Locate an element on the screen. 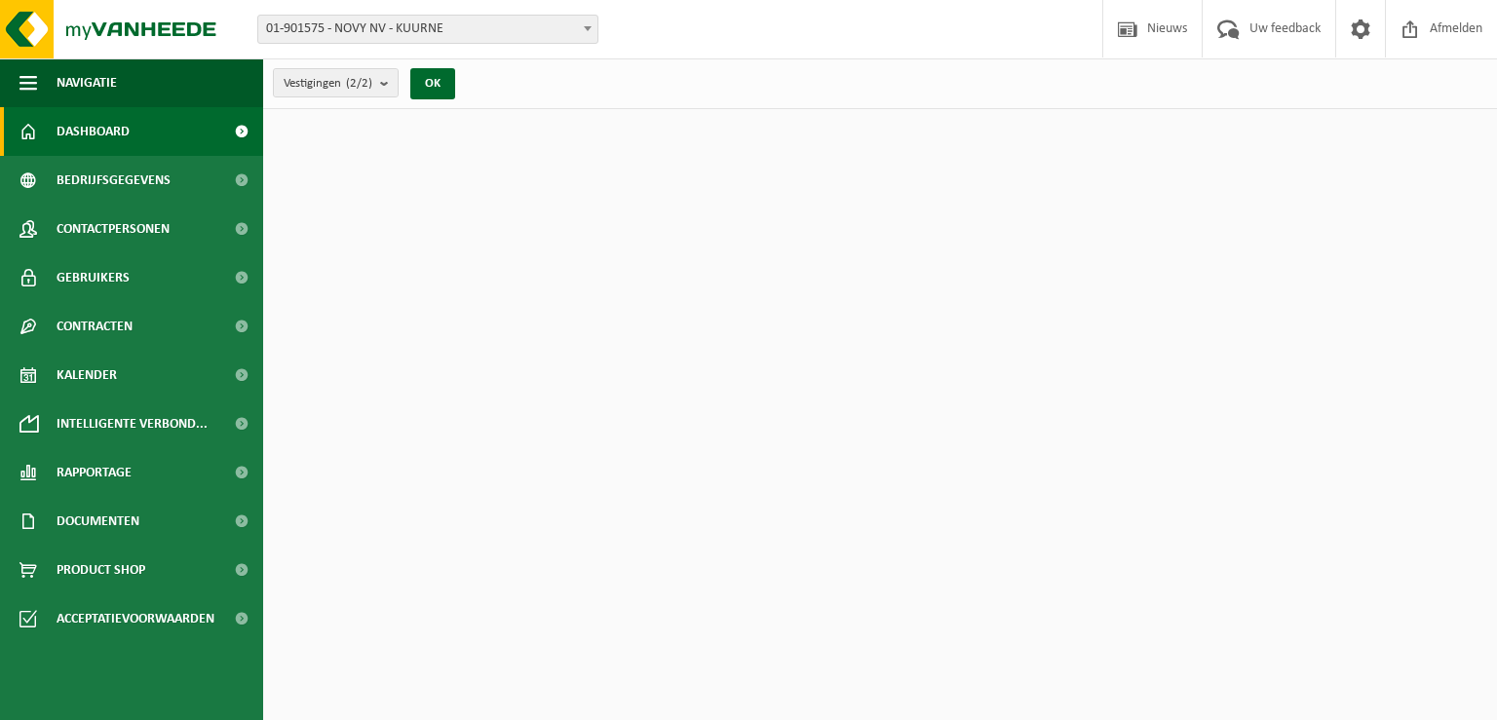 This screenshot has width=1497, height=720. span: Bedrijfsgegevens is located at coordinates (113, 180).